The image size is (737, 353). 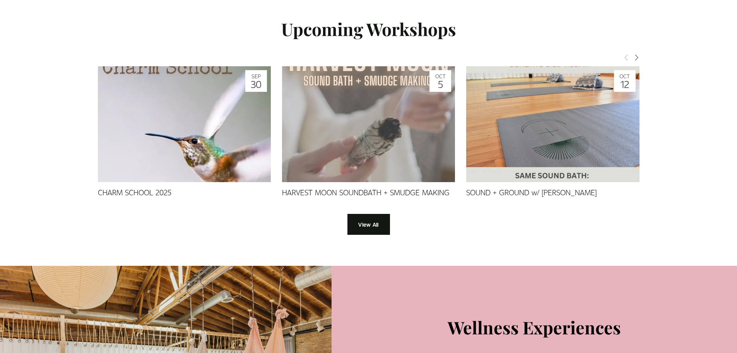 I want to click on h2: Wellness Experiences, so click(x=534, y=327).